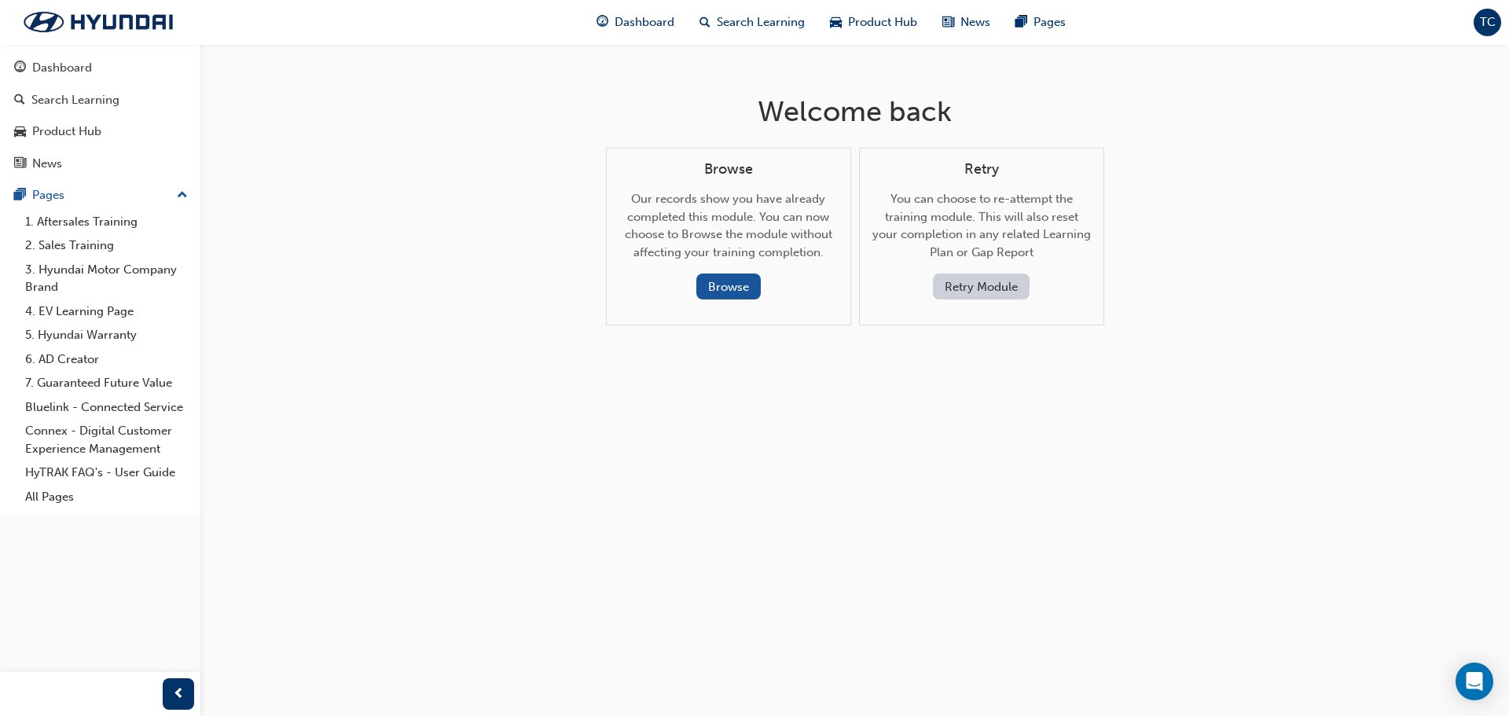 The height and width of the screenshot is (716, 1509). What do you see at coordinates (98, 22) in the screenshot?
I see `img: Trak` at bounding box center [98, 22].